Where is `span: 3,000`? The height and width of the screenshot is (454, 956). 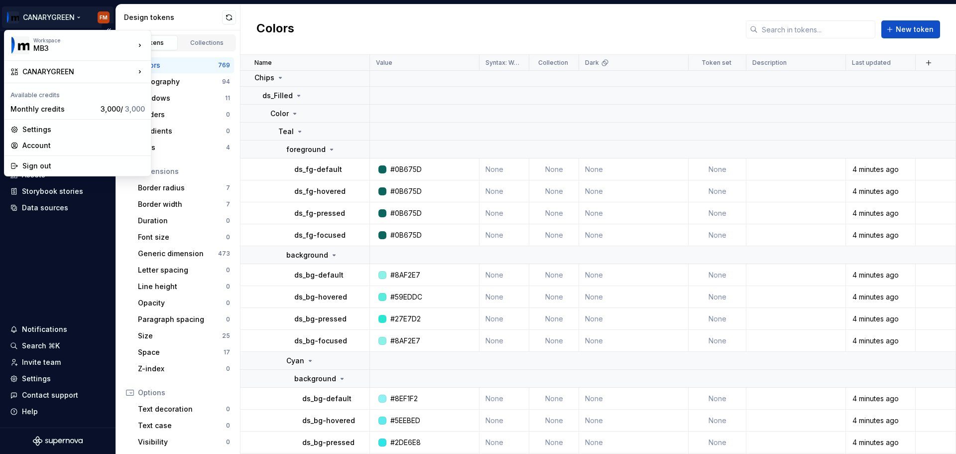 span: 3,000 is located at coordinates (135, 109).